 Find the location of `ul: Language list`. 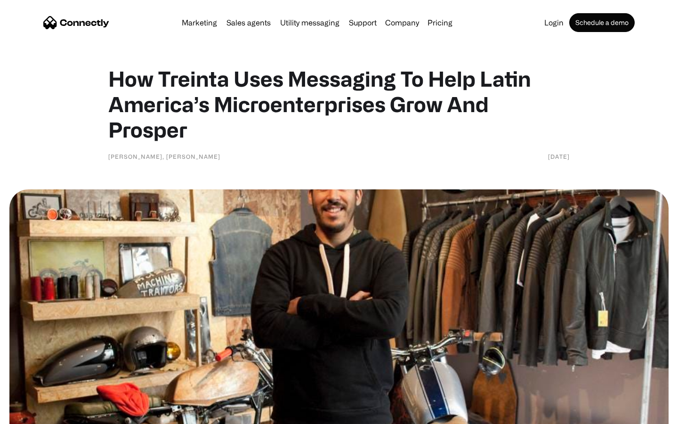

ul: Language list is located at coordinates (38, 414).